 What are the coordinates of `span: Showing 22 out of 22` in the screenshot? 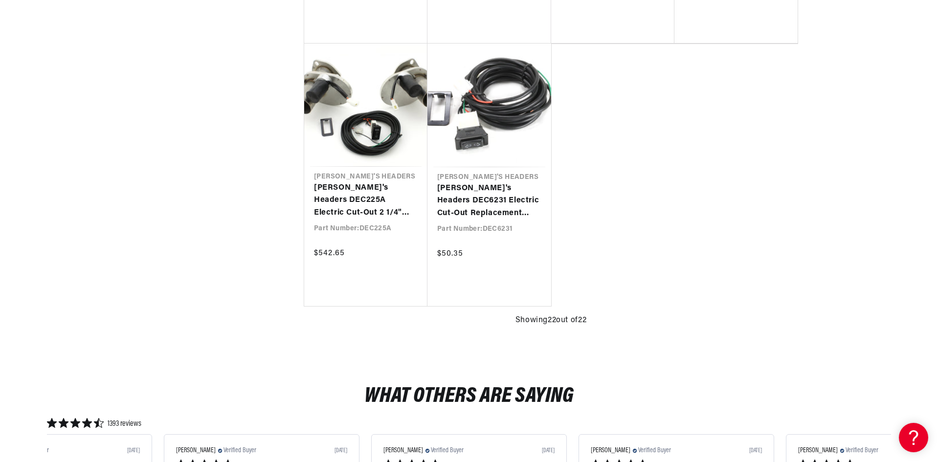 It's located at (550, 321).